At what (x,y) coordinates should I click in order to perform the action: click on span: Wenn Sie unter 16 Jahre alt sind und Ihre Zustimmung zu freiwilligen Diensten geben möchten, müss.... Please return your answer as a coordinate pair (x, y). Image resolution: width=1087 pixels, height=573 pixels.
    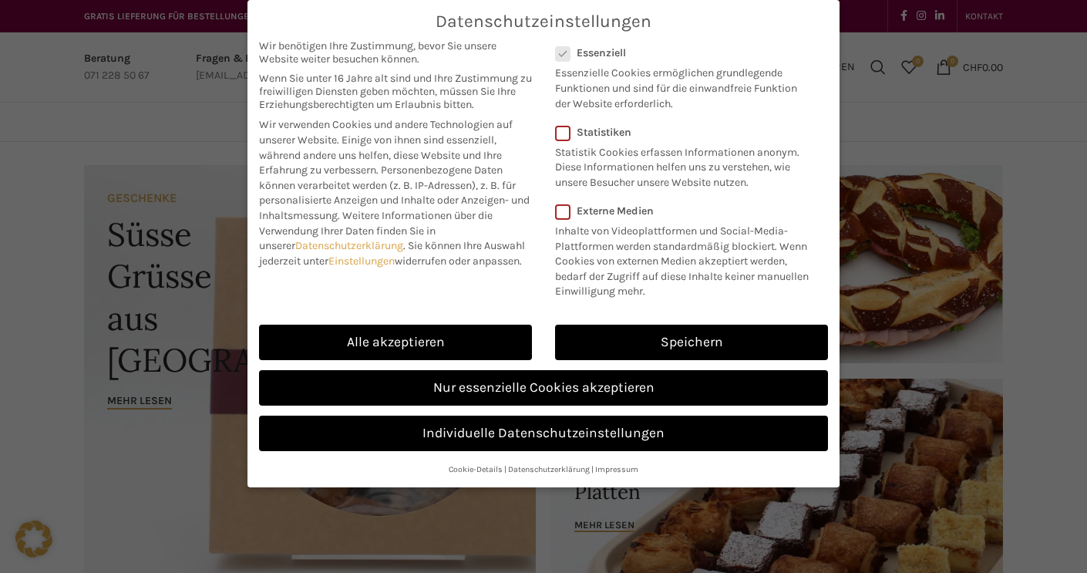
    Looking at the image, I should click on (395, 91).